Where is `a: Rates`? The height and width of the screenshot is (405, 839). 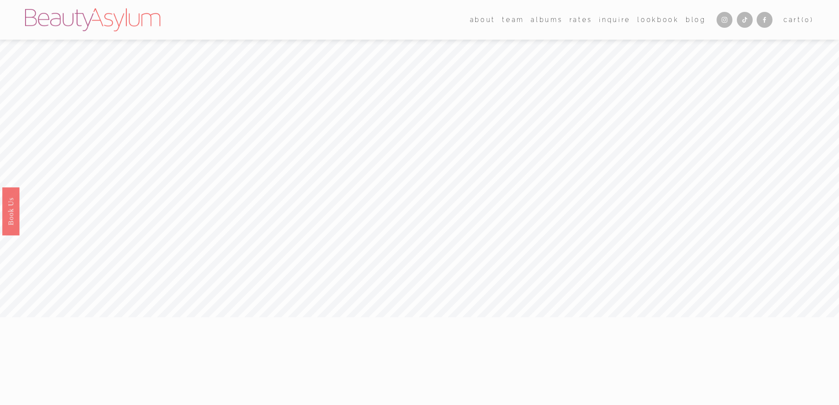
a: Rates is located at coordinates (581, 19).